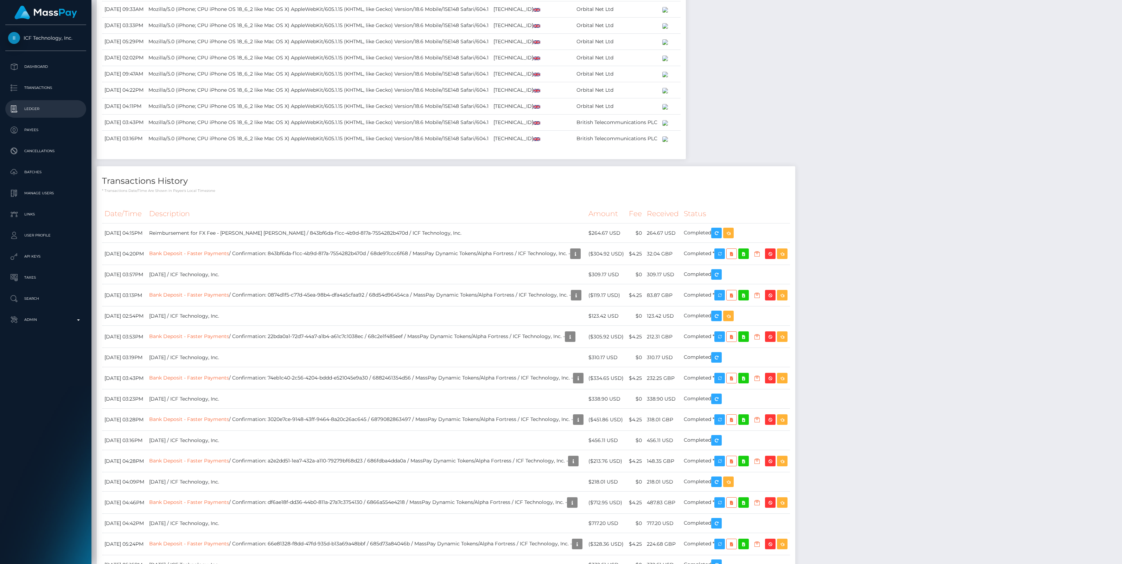  I want to click on td: 123.42 USD, so click(662, 316).